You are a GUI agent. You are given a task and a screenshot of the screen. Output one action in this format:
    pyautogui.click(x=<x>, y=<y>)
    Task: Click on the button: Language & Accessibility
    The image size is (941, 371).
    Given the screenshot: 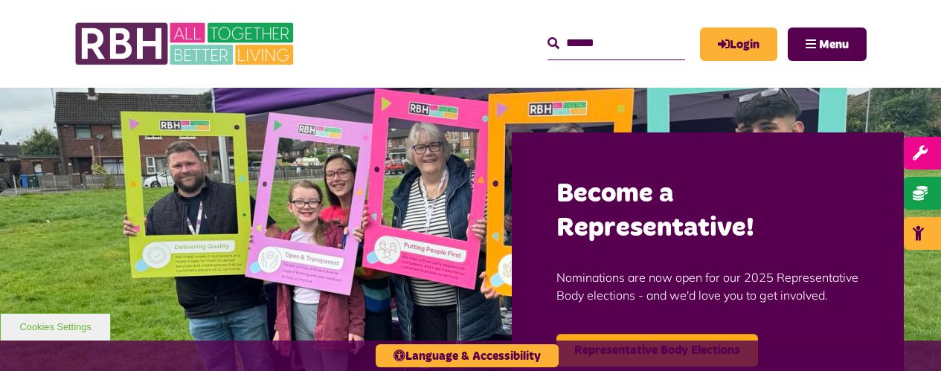 What is the action you would take?
    pyautogui.click(x=467, y=356)
    